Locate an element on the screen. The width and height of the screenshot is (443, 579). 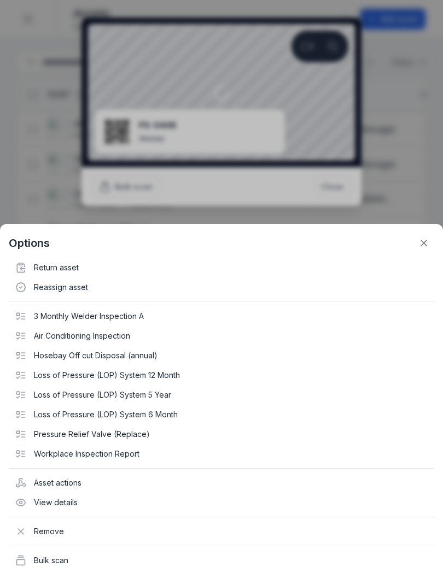
div: Remove is located at coordinates (221, 532).